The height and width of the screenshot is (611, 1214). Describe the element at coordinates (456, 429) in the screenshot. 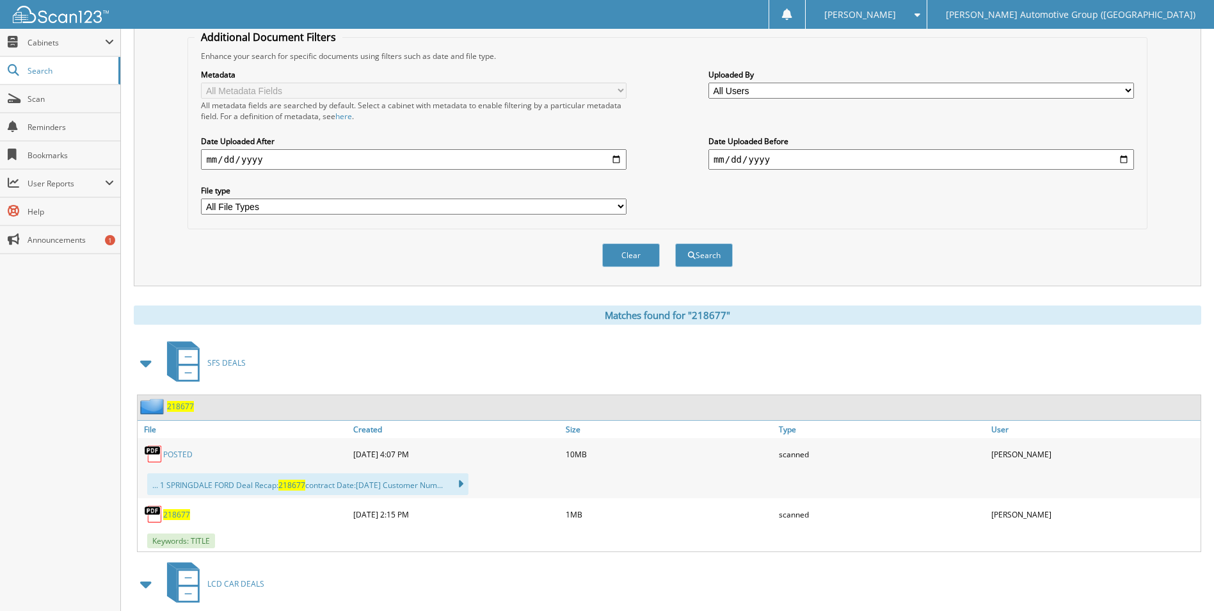

I see `a: Created` at that location.